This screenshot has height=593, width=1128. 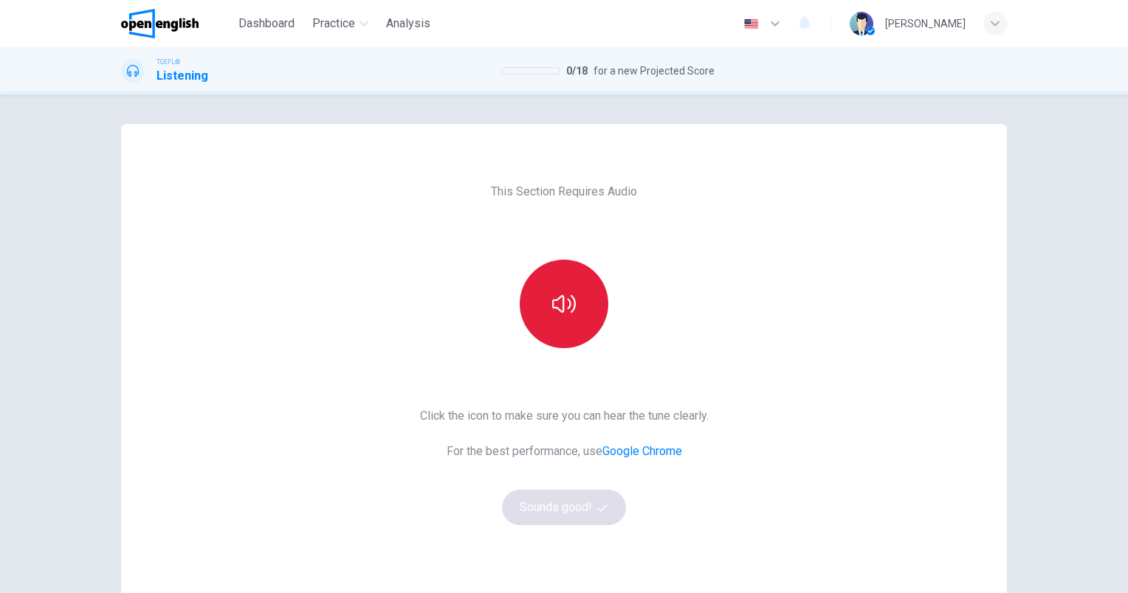 What do you see at coordinates (654, 71) in the screenshot?
I see `span: for a new Projected Score` at bounding box center [654, 71].